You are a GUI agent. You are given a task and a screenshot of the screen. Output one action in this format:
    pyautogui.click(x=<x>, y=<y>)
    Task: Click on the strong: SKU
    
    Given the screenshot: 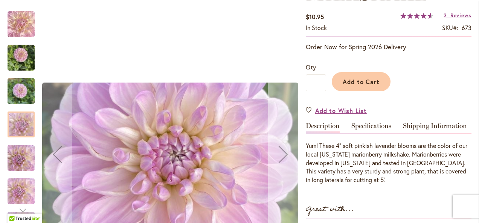 What is the action you would take?
    pyautogui.click(x=450, y=27)
    